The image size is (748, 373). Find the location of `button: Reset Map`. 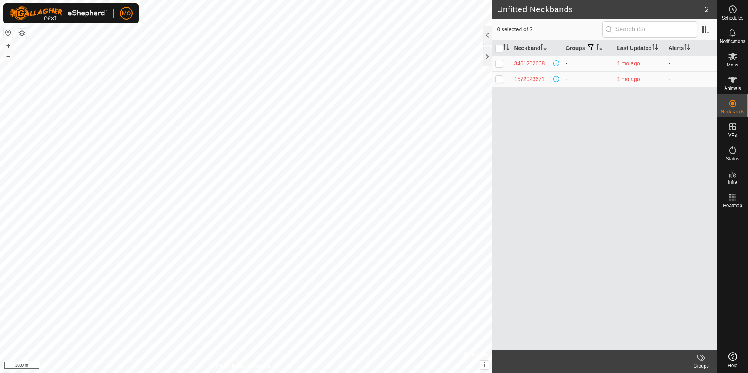

button: Reset Map is located at coordinates (8, 33).